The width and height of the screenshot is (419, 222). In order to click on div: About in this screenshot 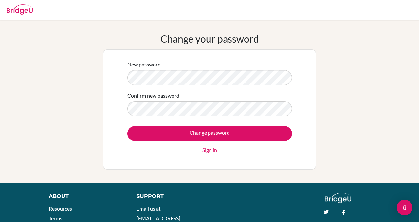, I will do `click(85, 196)`.